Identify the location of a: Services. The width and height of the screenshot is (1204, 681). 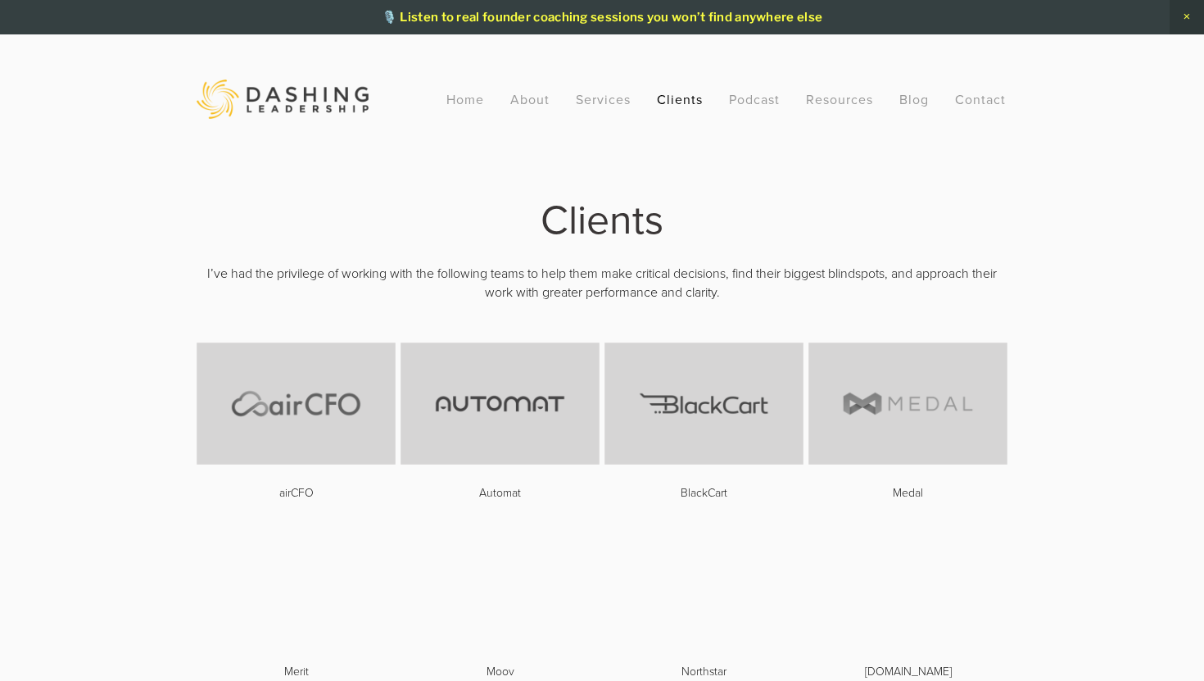
(603, 99).